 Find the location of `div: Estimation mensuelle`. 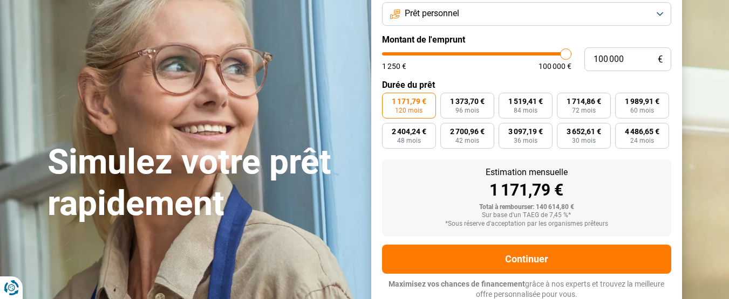

div: Estimation mensuelle is located at coordinates (527, 173).